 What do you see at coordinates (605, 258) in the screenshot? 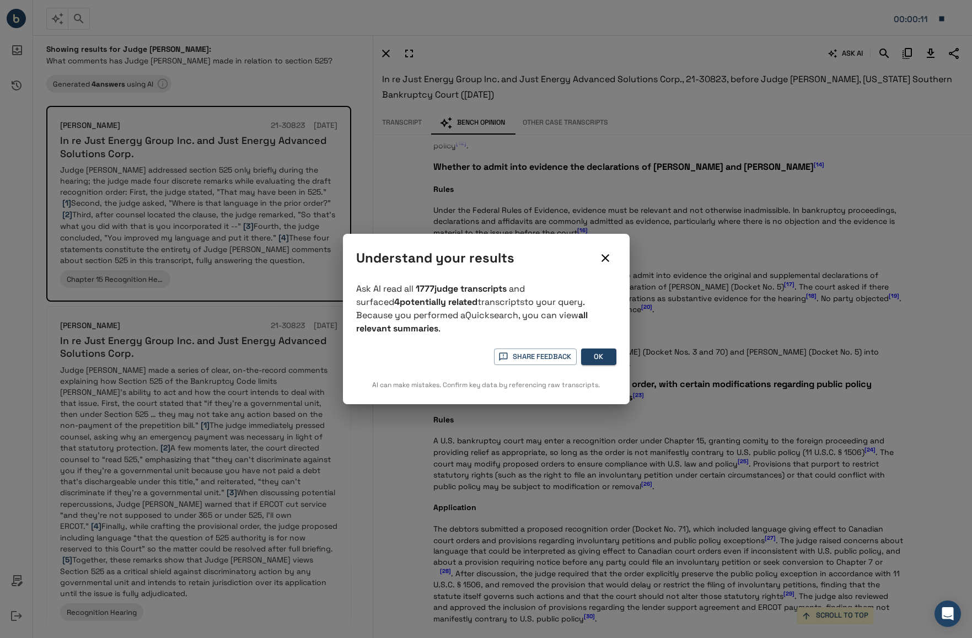
I see `button: close` at bounding box center [605, 258].